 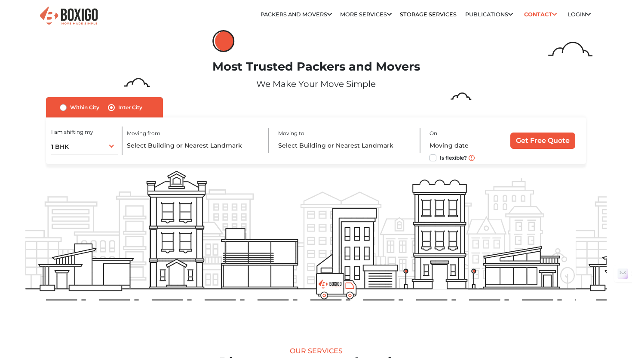 What do you see at coordinates (72, 132) in the screenshot?
I see `label: I am shifting my` at bounding box center [72, 132].